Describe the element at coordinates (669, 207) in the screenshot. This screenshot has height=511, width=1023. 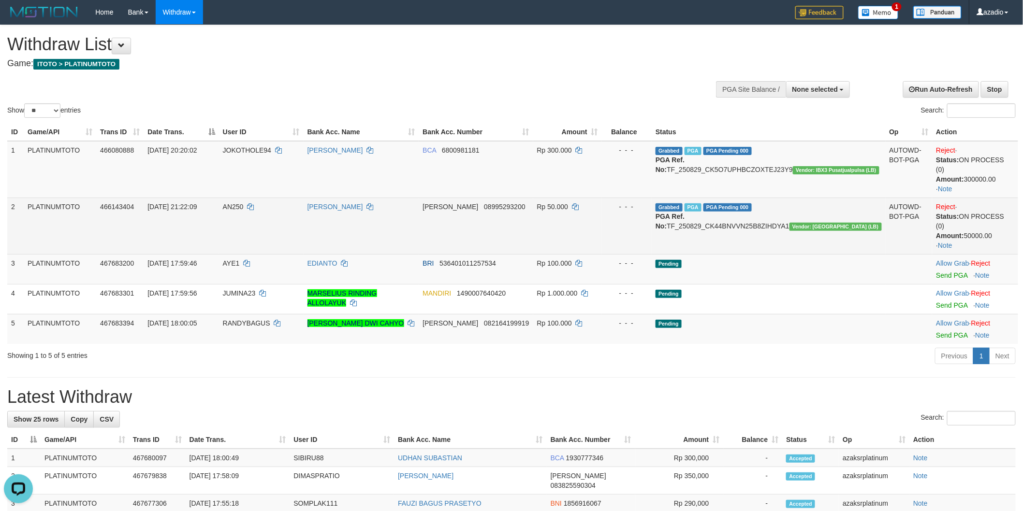
I see `span: Grabbed` at that location.